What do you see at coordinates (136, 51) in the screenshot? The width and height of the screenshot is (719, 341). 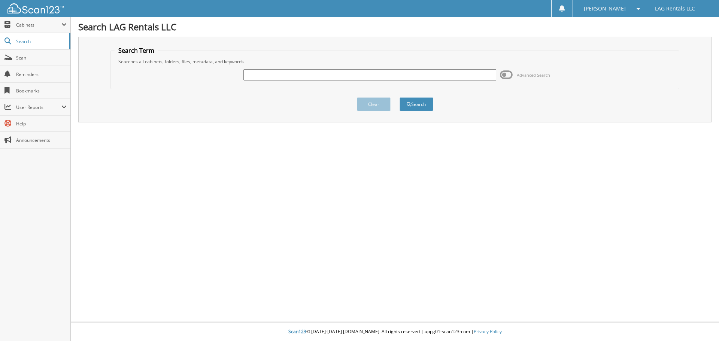 I see `legend: Search Term` at bounding box center [136, 51].